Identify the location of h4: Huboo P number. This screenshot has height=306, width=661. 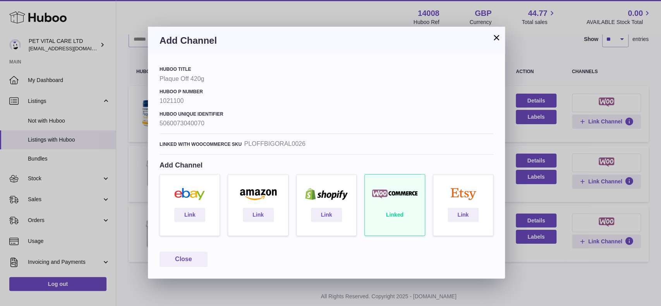
(326, 92).